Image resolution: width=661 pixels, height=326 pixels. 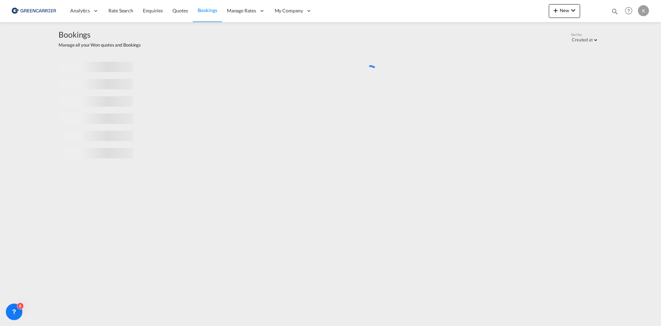 What do you see at coordinates (565, 10) in the screenshot?
I see `span: New` at bounding box center [565, 10].